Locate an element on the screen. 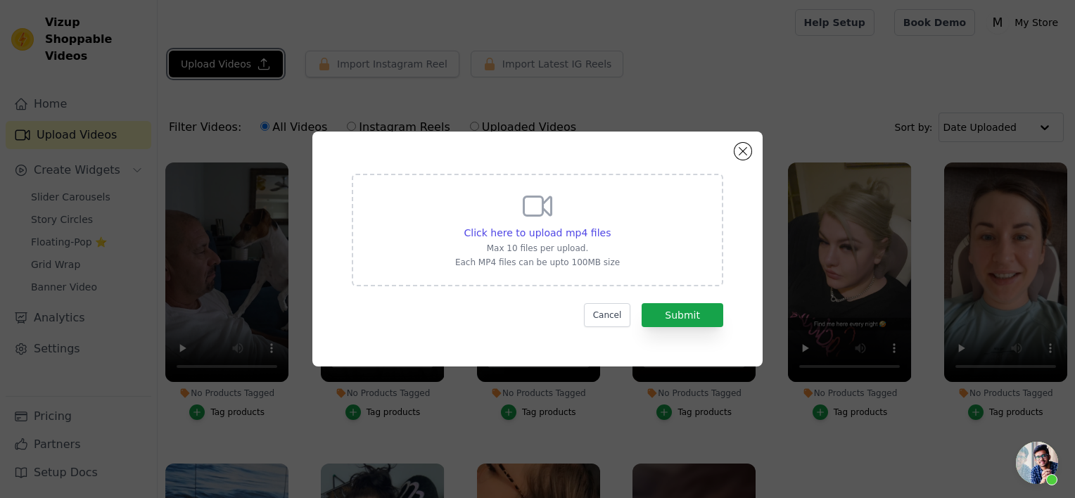 This screenshot has height=498, width=1075. a: Open chat is located at coordinates (1037, 463).